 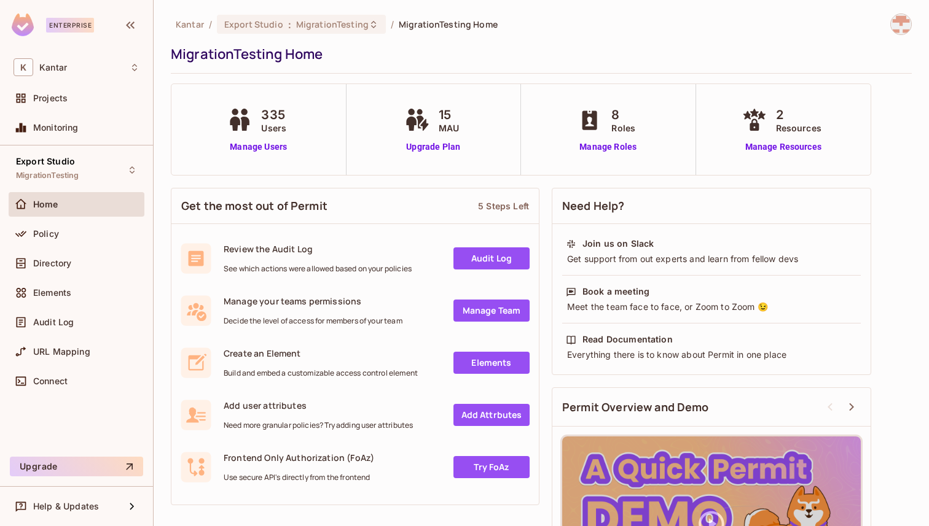 What do you see at coordinates (448, 24) in the screenshot?
I see `span: MigrationTesting Home` at bounding box center [448, 24].